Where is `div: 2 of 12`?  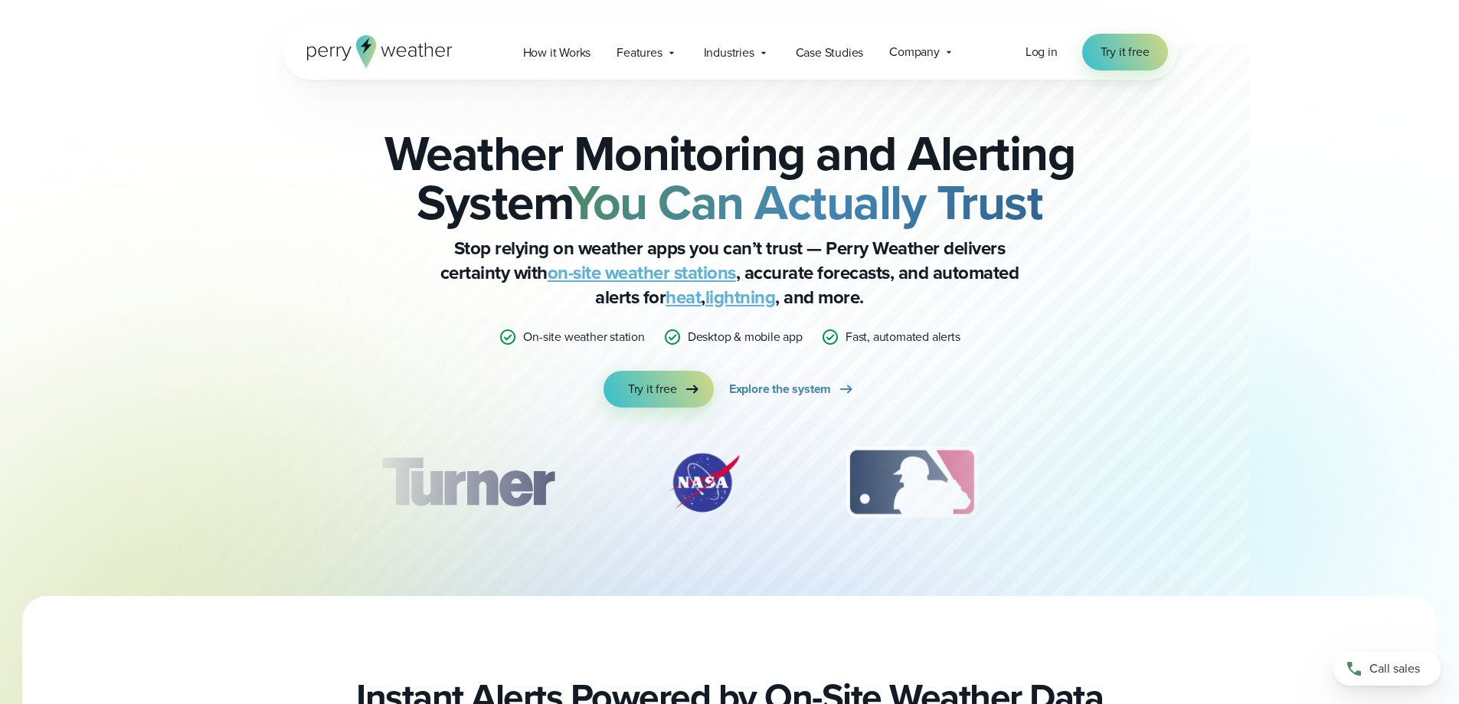
div: 2 of 12 is located at coordinates (704, 482).